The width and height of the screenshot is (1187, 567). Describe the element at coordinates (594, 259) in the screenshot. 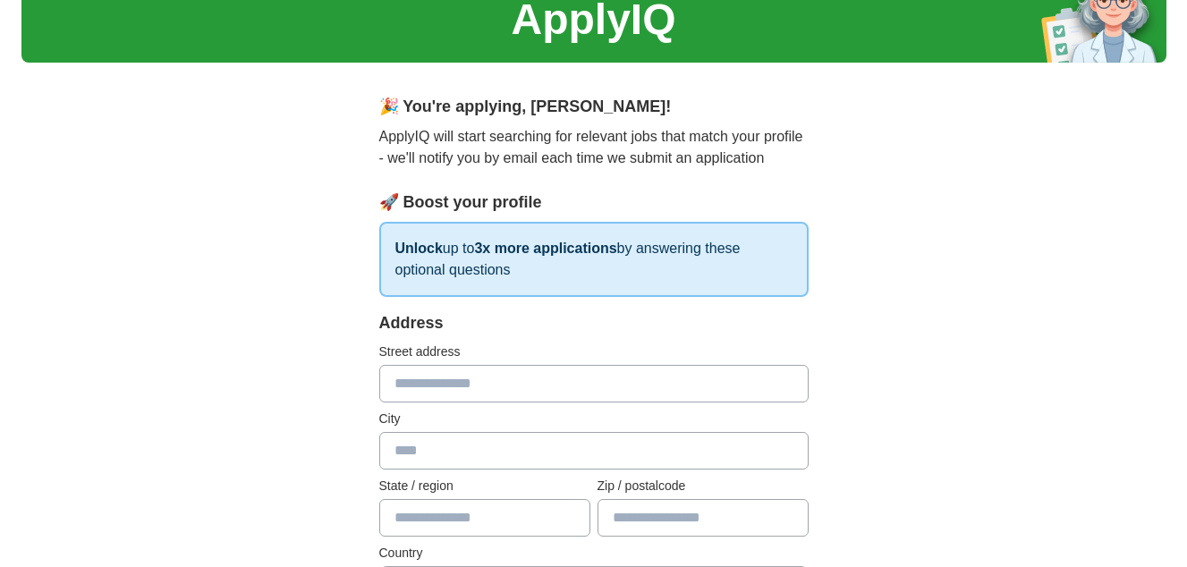

I see `p: up to by answering these optional questions` at that location.